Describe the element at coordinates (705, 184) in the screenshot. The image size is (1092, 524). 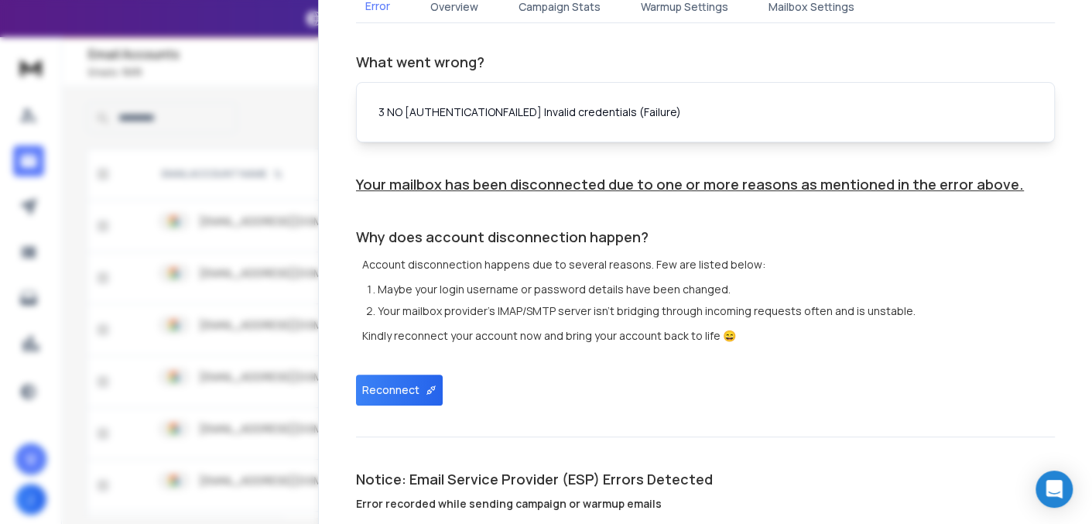
I see `h1: Your mailbox has been disconnected due to one or more reasons as mentioned in the error above.` at that location.